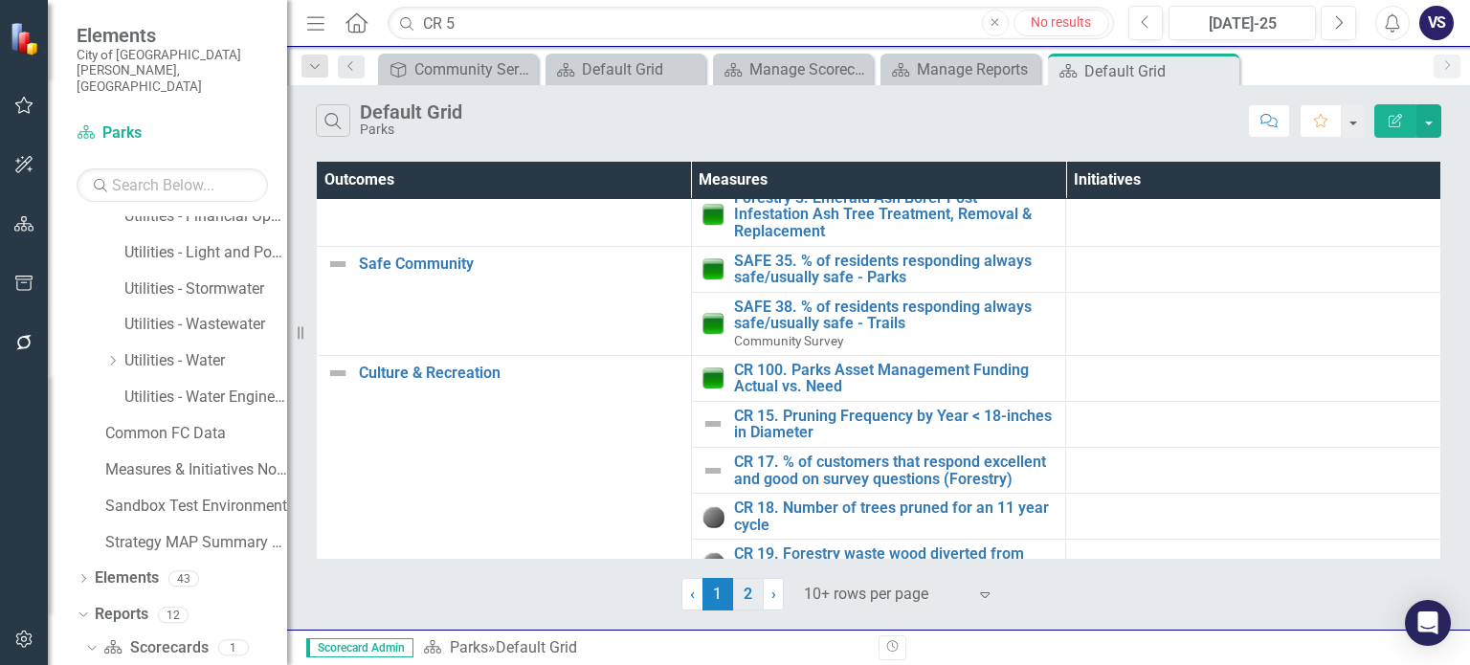  I want to click on div: Manage Scorecards, so click(808, 69).